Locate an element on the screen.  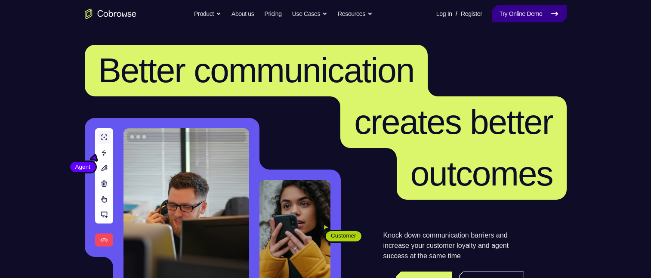
button: Use Cases is located at coordinates (310, 14).